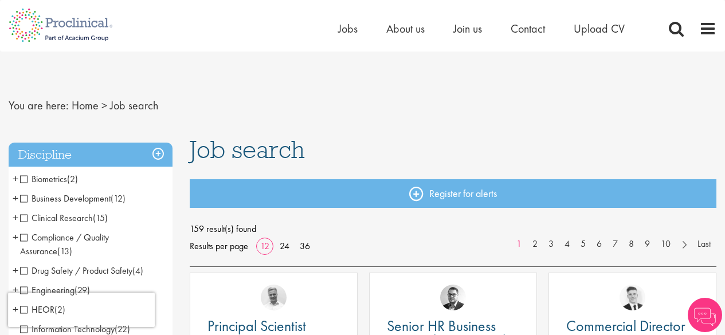 This screenshot has height=335, width=725. Describe the element at coordinates (273, 298) in the screenshot. I see `a: Joshua Bye` at that location.